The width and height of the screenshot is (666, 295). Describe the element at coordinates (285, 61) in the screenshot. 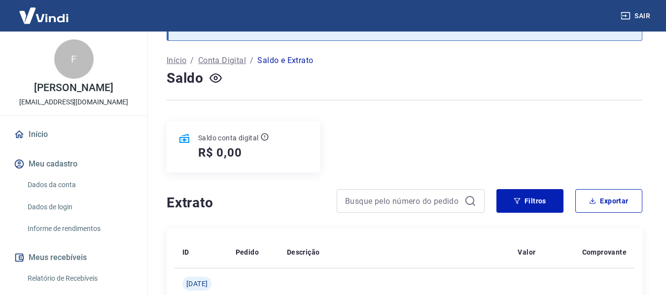

I see `p: Saldo e Extrato` at that location.